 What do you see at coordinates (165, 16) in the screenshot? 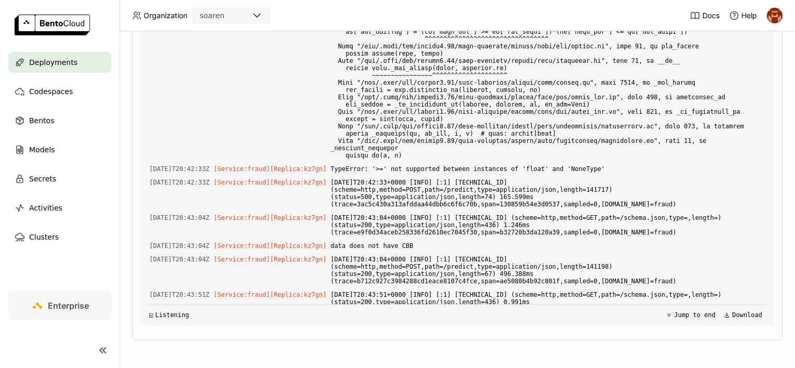
I see `span: Organization` at bounding box center [165, 16].